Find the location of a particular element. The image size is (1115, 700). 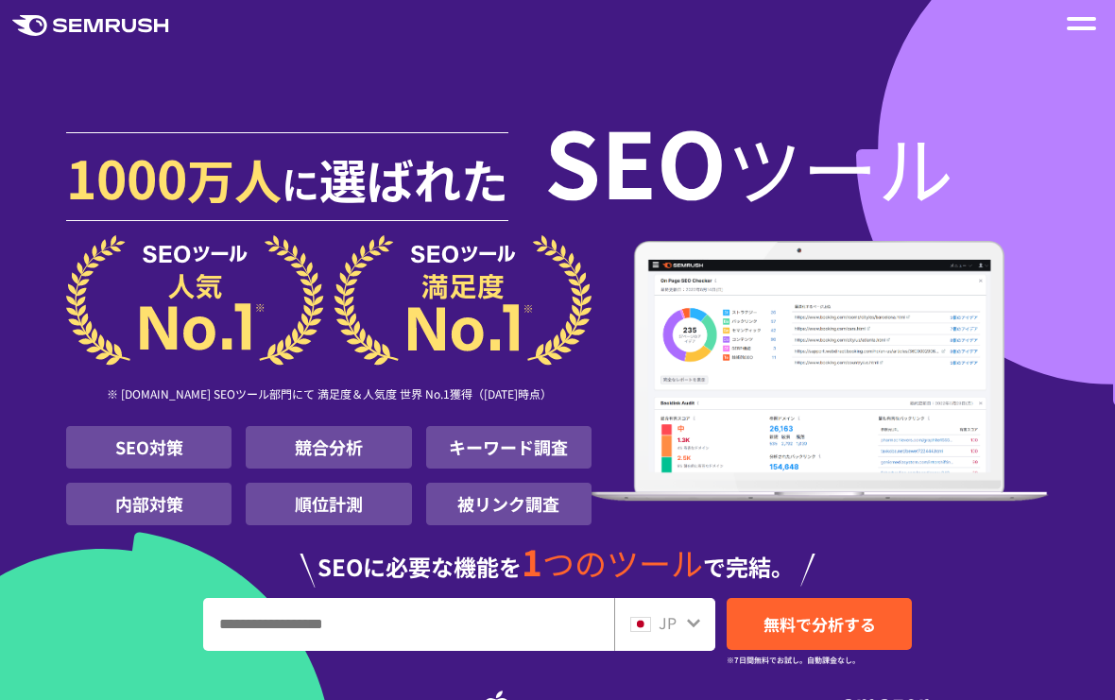

span: 1000 is located at coordinates (127, 177).